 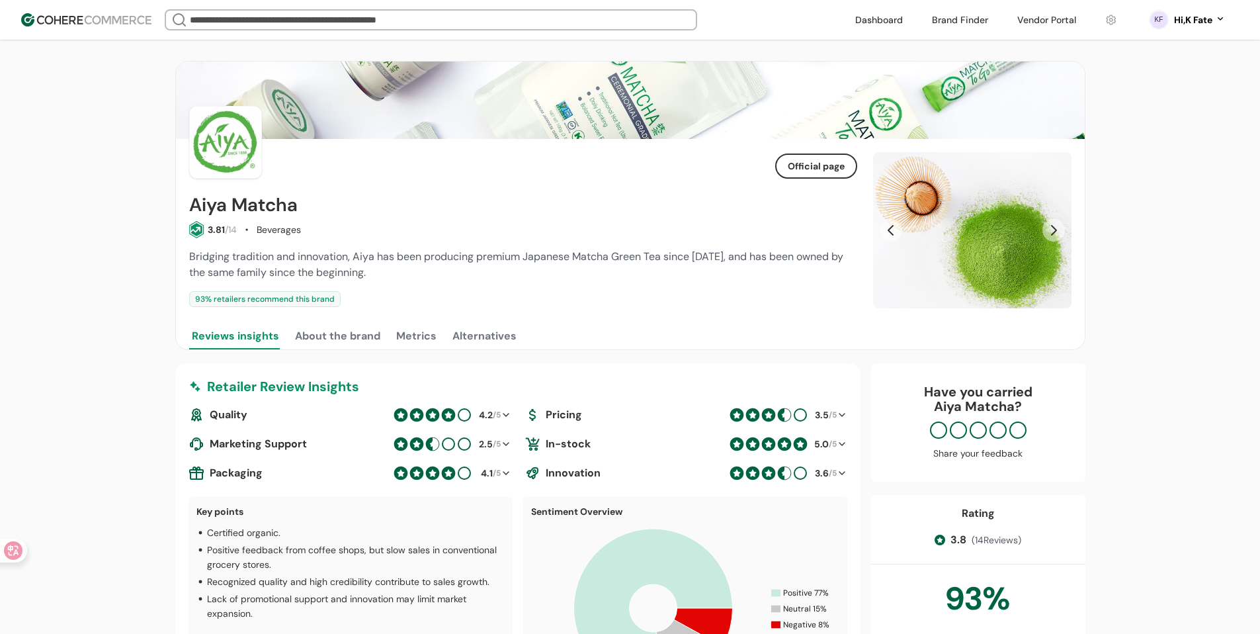 I want to click on button: Hi,K Fate, so click(x=1200, y=20).